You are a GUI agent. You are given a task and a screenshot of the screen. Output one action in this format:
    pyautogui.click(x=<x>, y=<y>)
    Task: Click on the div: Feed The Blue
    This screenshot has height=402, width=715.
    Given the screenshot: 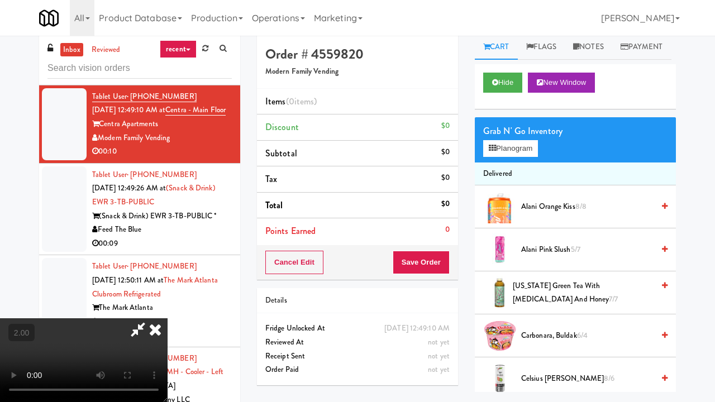 What is the action you would take?
    pyautogui.click(x=162, y=230)
    